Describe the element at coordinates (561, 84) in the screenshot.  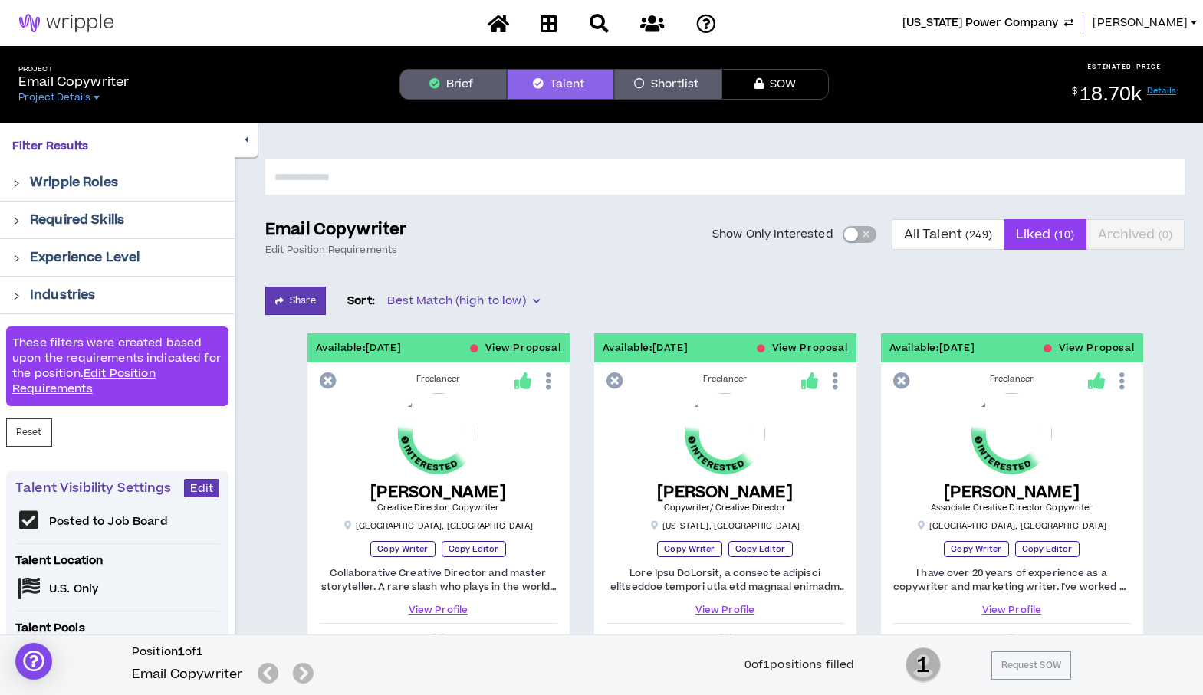
I see `button: Talent` at that location.